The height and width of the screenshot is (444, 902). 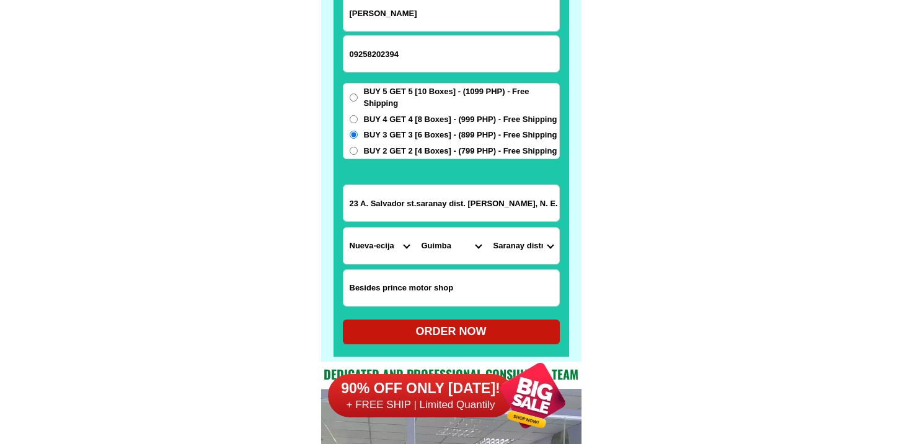 What do you see at coordinates (460, 120) in the screenshot?
I see `span: BUY 4 GET 4 [8 Boxes] - (999 PHP) - Free Shipping` at bounding box center [460, 120].